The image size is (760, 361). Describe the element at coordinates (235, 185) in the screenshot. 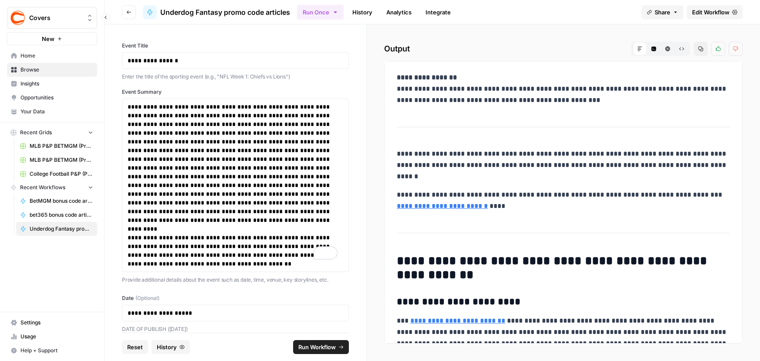

I see `div: To enrich screen reader interactions, please activate Accessibility in Grammarly extension settings` at that location.